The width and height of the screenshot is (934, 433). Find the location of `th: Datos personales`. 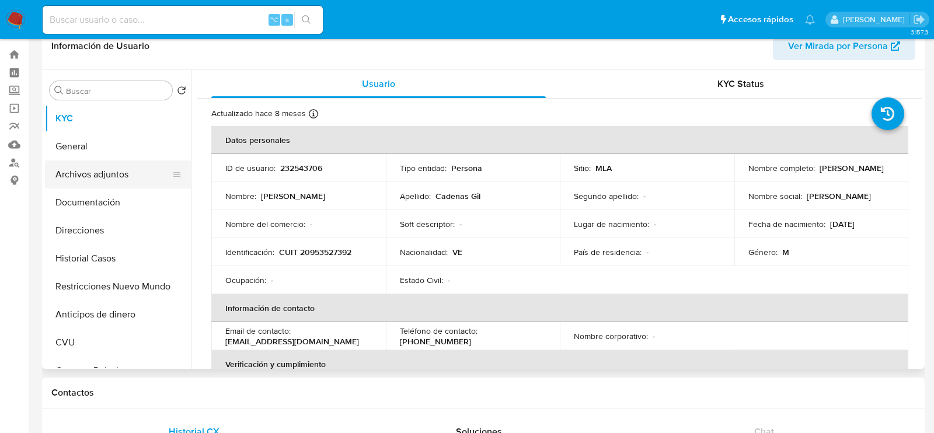

th: Datos personales is located at coordinates (560, 140).